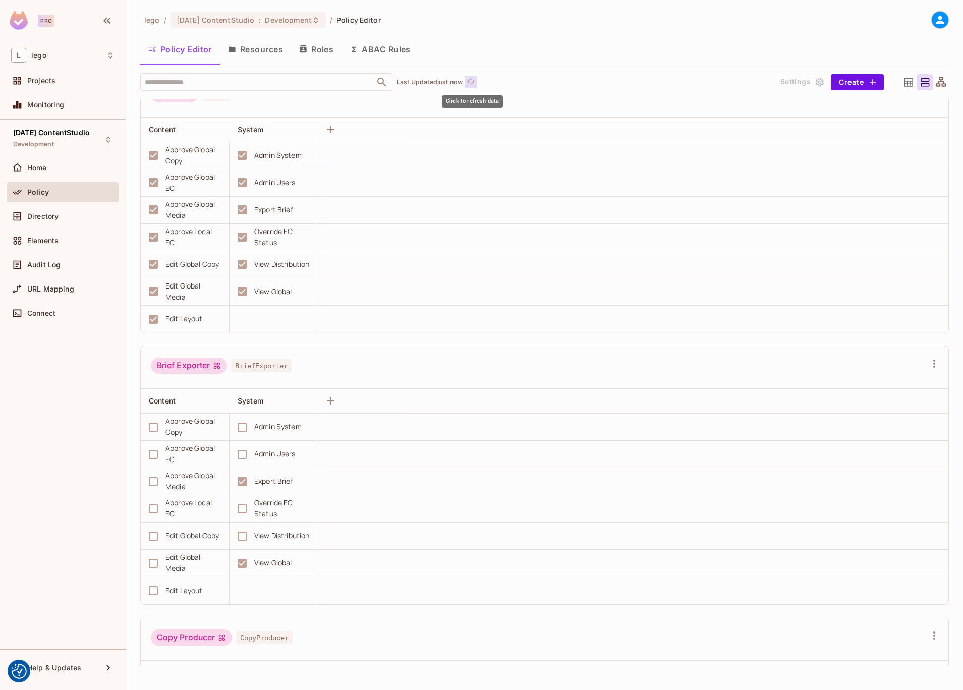 The height and width of the screenshot is (690, 963). What do you see at coordinates (46, 21) in the screenshot?
I see `div: Pro` at bounding box center [46, 21].